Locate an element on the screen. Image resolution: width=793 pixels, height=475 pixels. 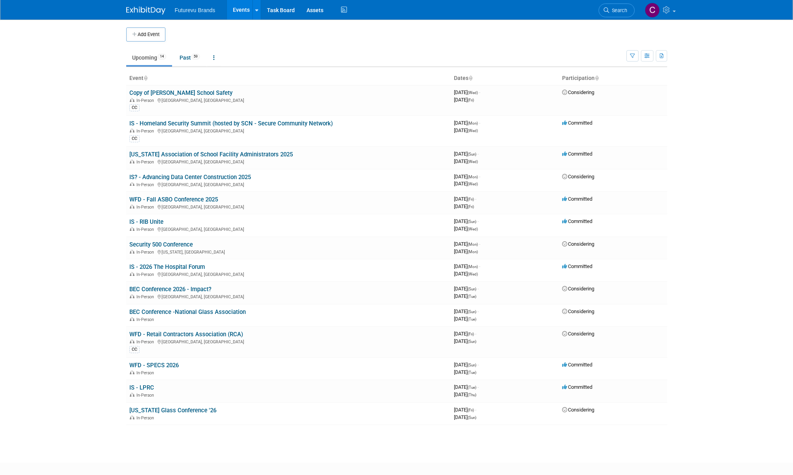
a: IS - Homeland Security Summit (hosted by SCN - Secure Community Network) is located at coordinates (231, 123).